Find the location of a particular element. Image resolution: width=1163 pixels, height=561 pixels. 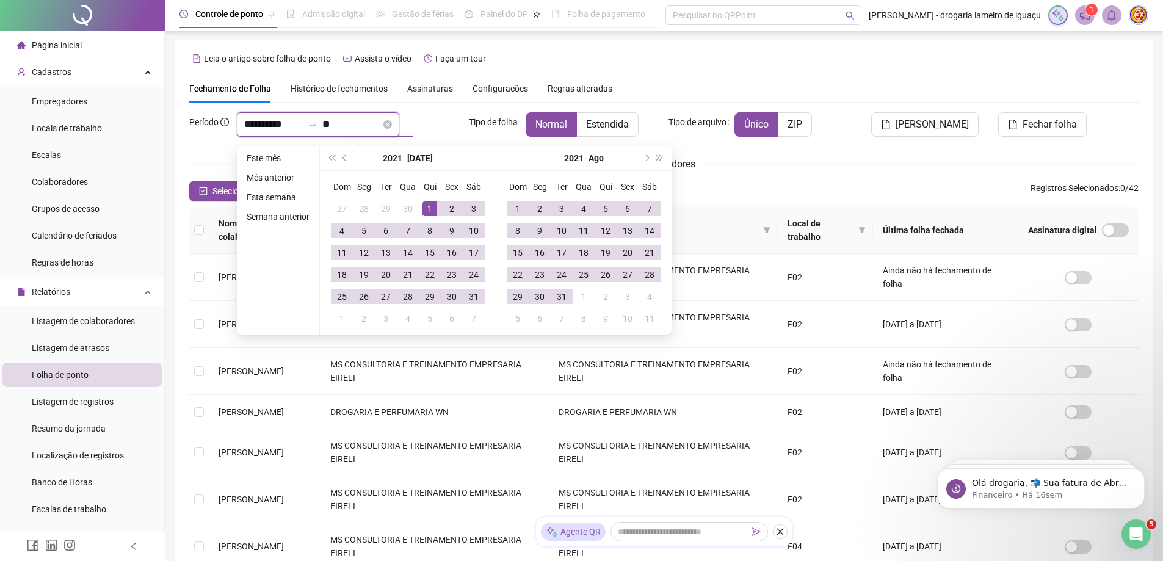

td: 2021-07-02 is located at coordinates (452, 209).